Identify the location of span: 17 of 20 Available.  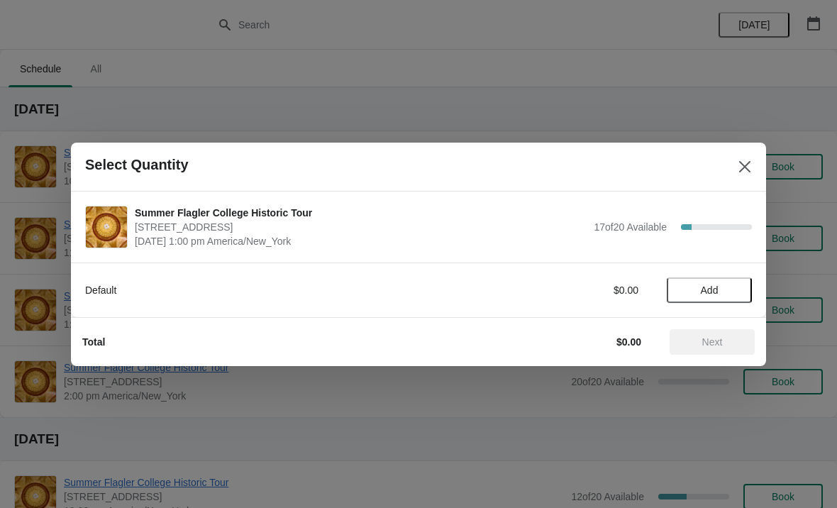
(630, 227).